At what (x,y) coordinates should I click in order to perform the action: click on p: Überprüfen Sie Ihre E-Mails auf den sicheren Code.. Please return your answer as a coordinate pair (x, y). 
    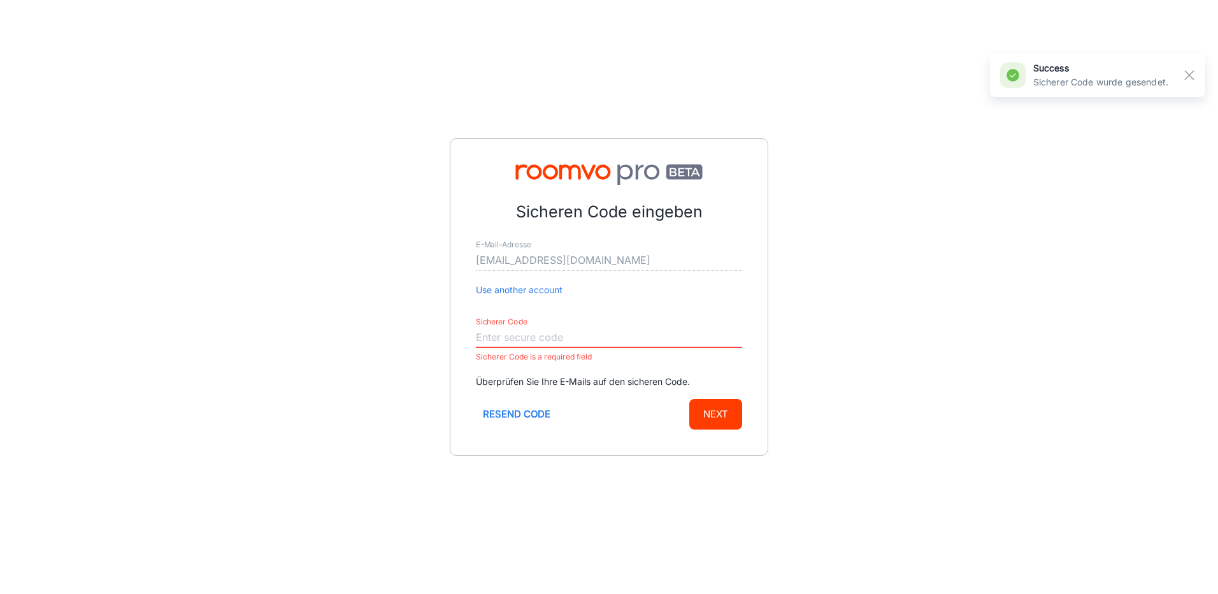
    Looking at the image, I should click on (609, 382).